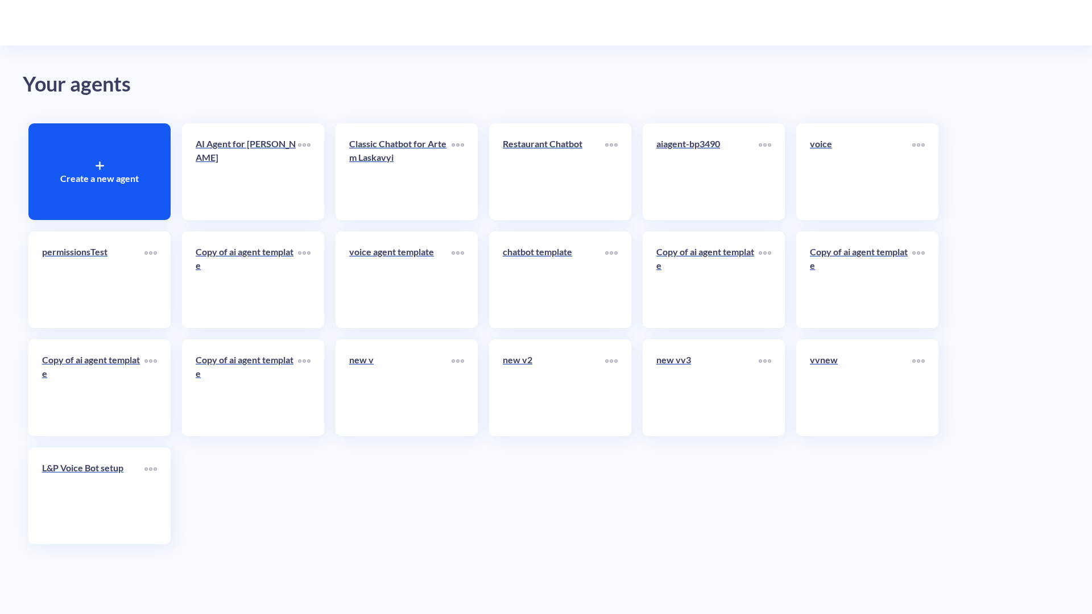  I want to click on p: L&P Voice Bot setup, so click(93, 468).